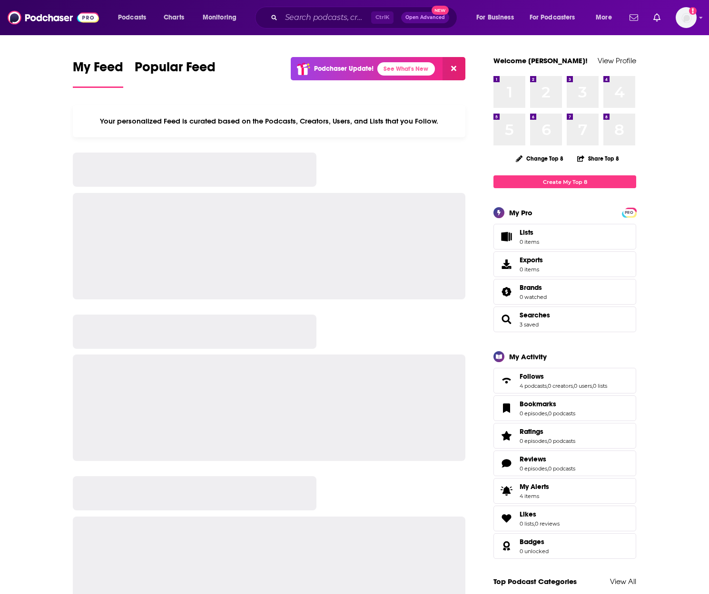 Image resolution: width=709 pixels, height=594 pixels. Describe the element at coordinates (174, 18) in the screenshot. I see `a: Charts` at that location.